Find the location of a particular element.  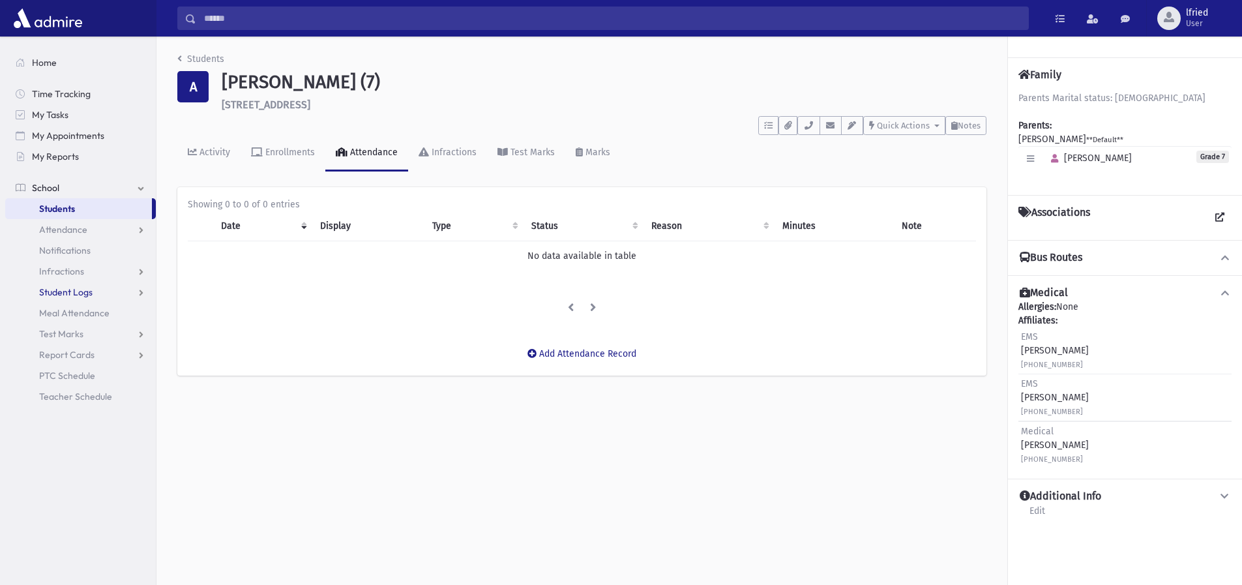

span: Quick Actions is located at coordinates (903, 125).